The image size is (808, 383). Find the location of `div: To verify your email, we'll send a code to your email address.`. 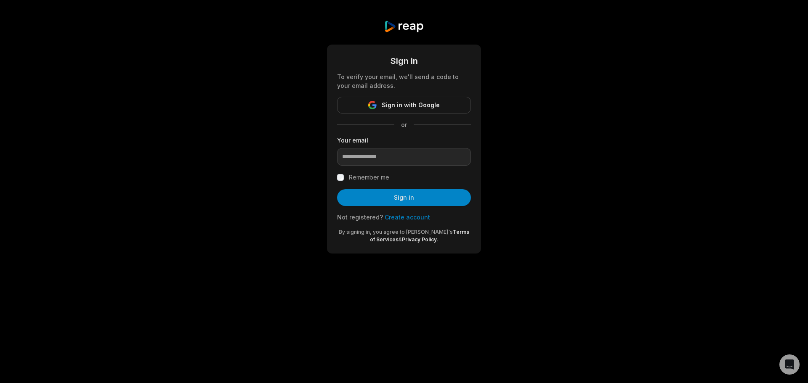

div: To verify your email, we'll send a code to your email address. is located at coordinates (404, 81).